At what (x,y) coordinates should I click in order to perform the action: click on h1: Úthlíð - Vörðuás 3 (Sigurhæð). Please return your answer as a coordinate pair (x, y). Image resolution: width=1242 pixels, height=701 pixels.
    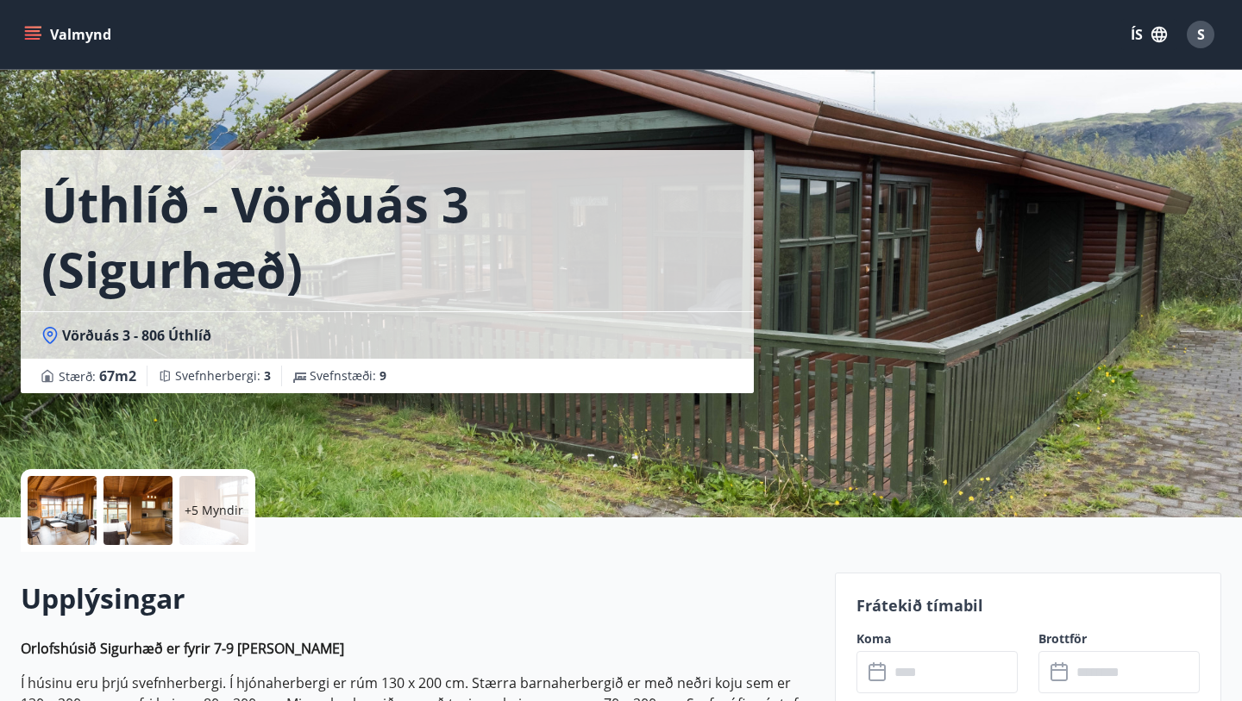
    Looking at the image, I should click on (387, 236).